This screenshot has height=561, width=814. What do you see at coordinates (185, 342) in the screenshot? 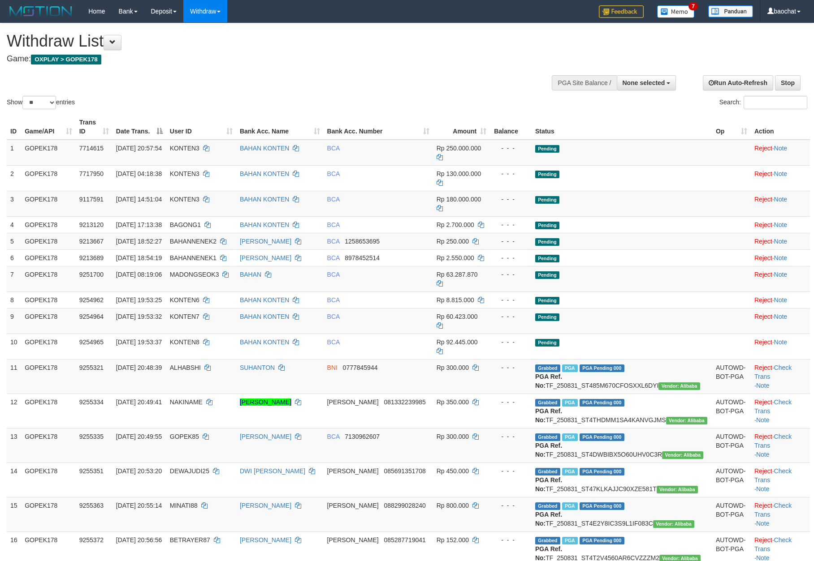
I see `span: KONTEN8` at bounding box center [185, 342].